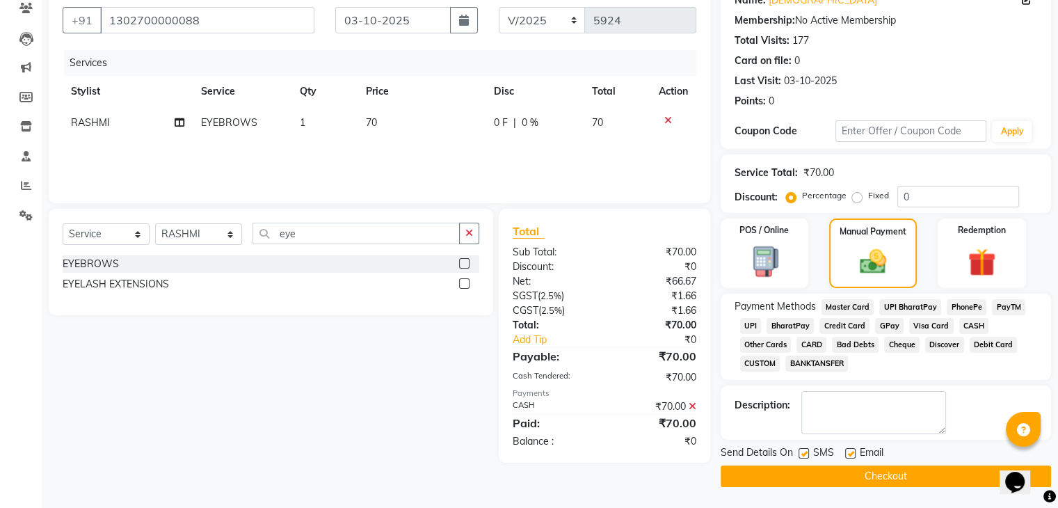 This screenshot has height=508, width=1058. I want to click on div: 177, so click(801, 40).